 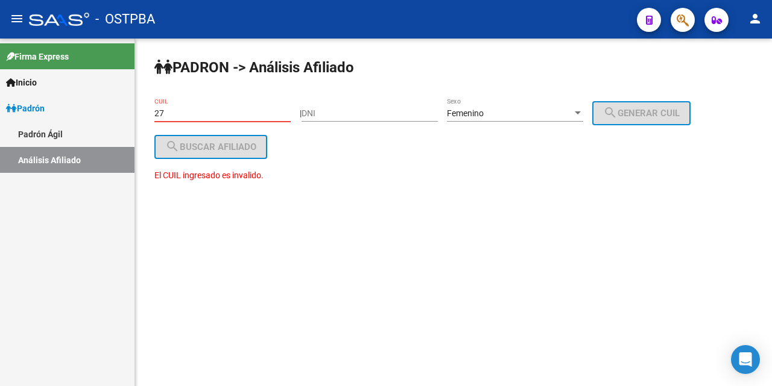 I want to click on span: El CUIL ingresado es invalido., so click(x=209, y=175).